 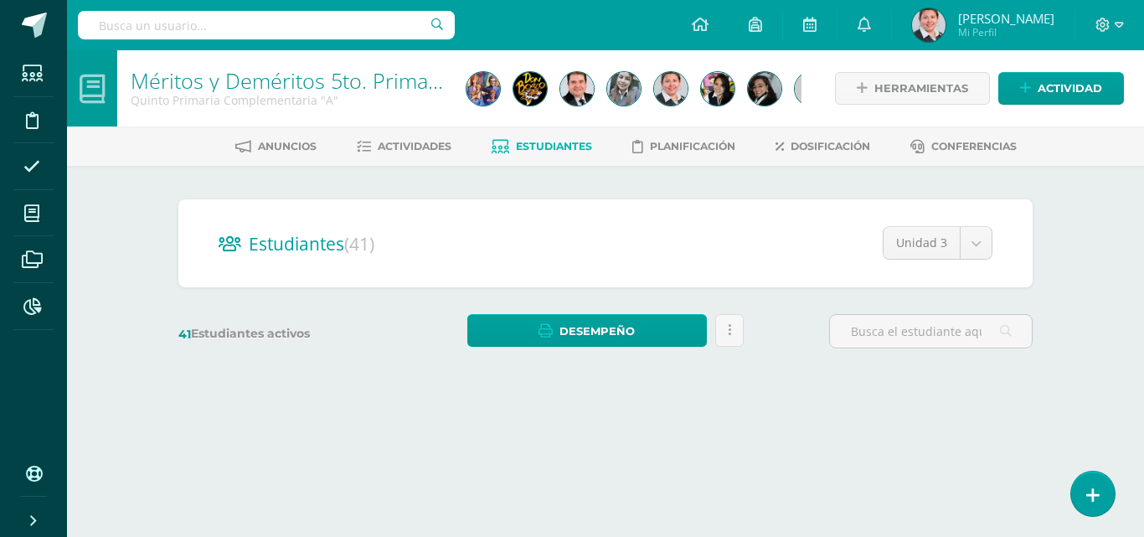 I want to click on a: Méritos y Deméritos 5to. Primaria ¨A¨, so click(x=313, y=80).